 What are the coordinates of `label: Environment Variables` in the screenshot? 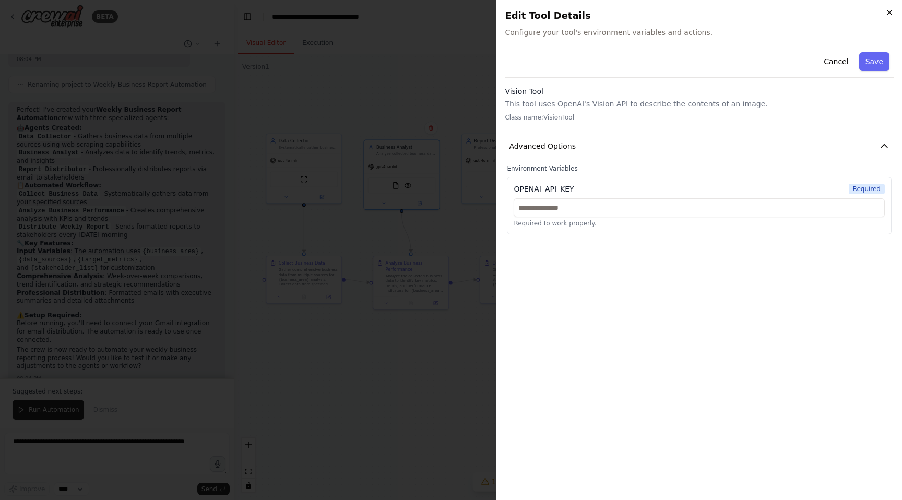 It's located at (699, 169).